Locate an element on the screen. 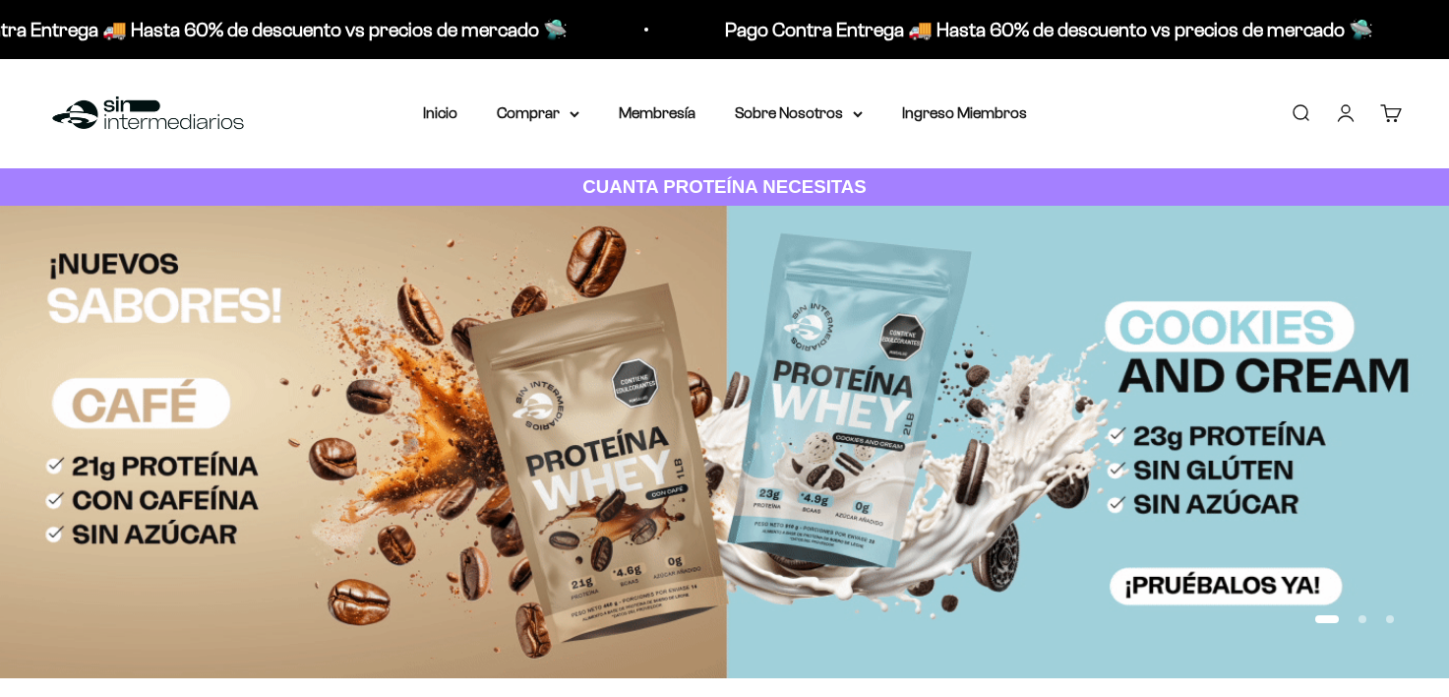 The width and height of the screenshot is (1449, 697). summary: Sobre Nosotros is located at coordinates (799, 113).